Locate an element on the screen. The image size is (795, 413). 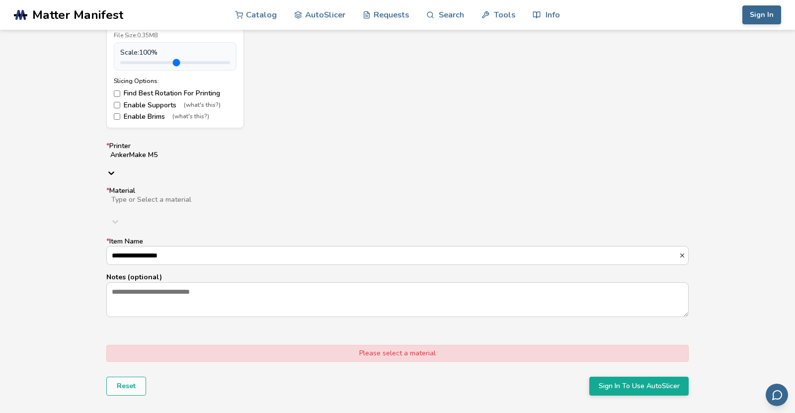
label: Enable Supports is located at coordinates (175, 105).